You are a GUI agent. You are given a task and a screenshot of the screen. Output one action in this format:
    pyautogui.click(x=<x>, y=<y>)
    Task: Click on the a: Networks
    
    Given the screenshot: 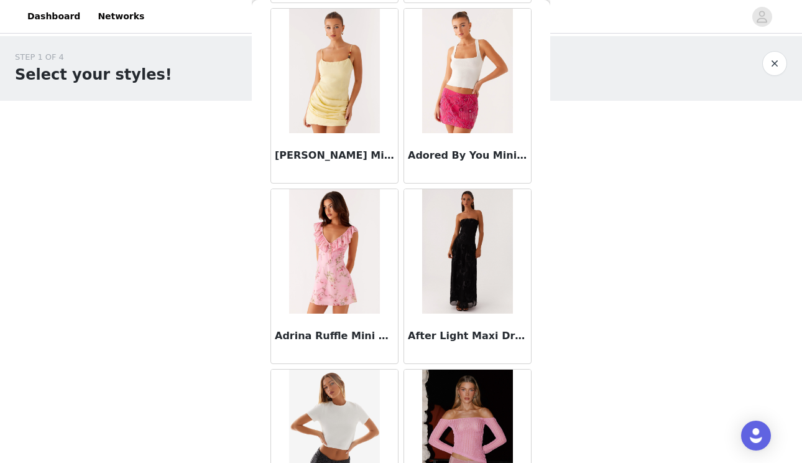 What is the action you would take?
    pyautogui.click(x=121, y=16)
    